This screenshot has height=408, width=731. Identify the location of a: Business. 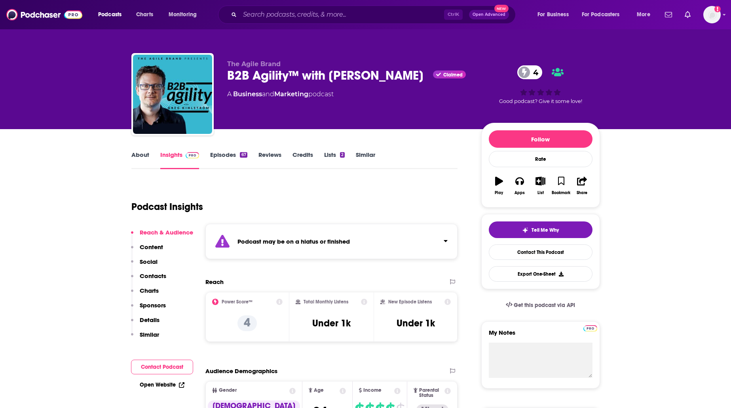
(247, 94).